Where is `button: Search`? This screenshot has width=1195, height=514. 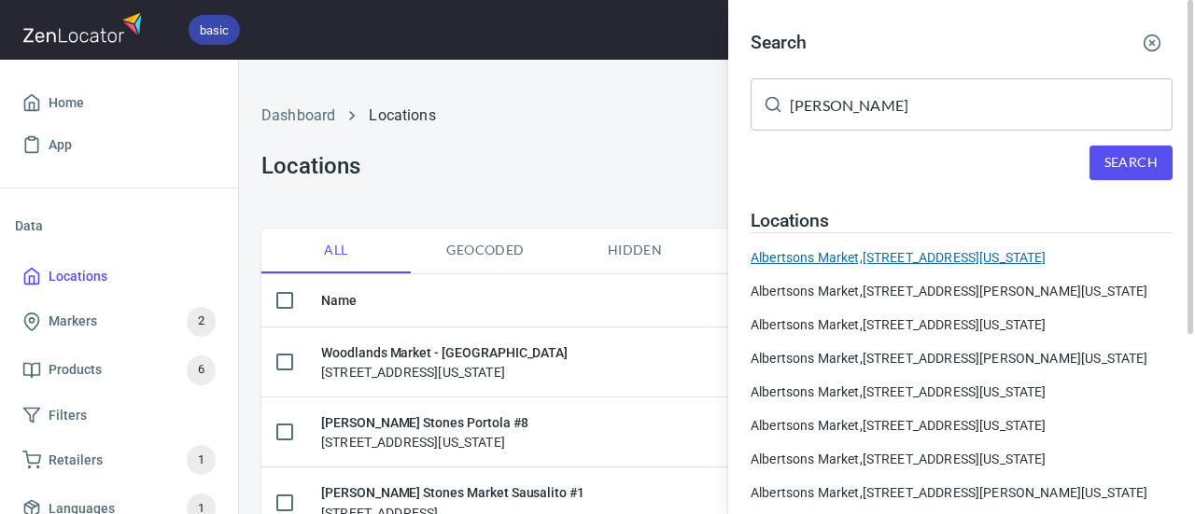
button: Search is located at coordinates (1131, 162).